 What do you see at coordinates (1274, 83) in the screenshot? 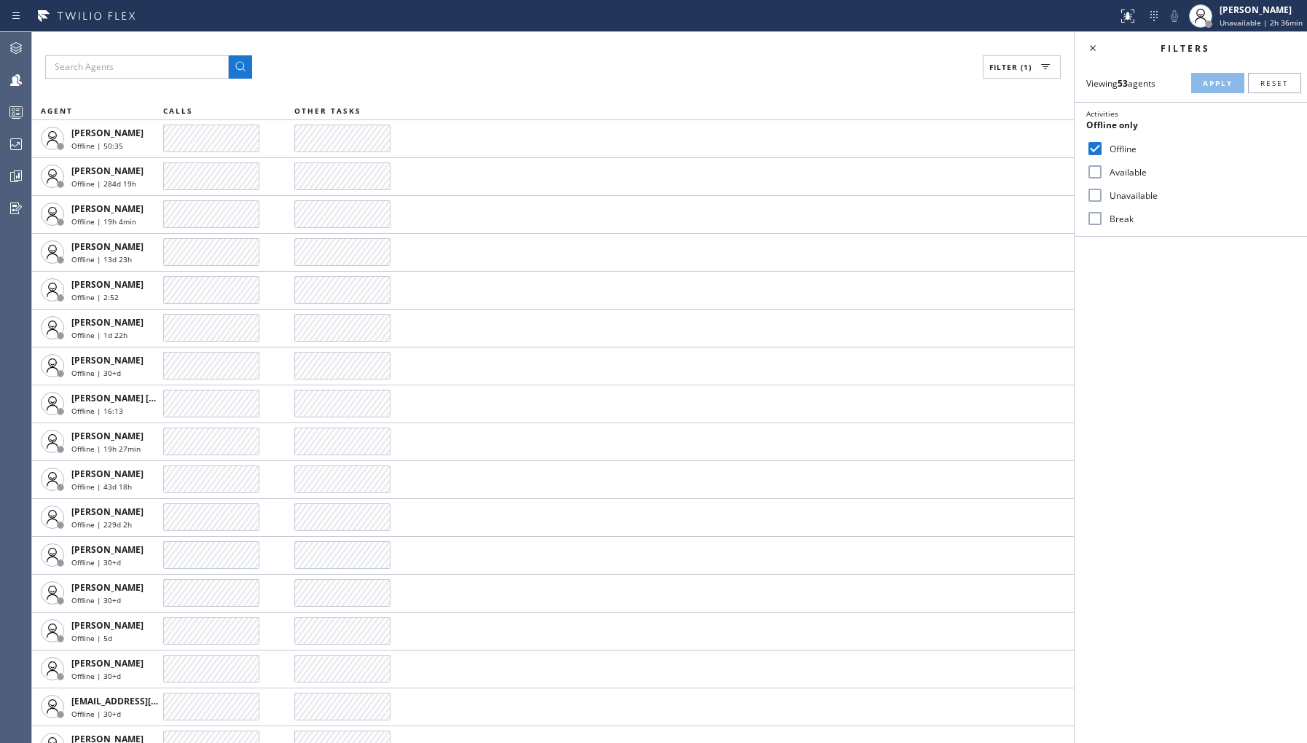
I see `span: Reset` at bounding box center [1274, 83].